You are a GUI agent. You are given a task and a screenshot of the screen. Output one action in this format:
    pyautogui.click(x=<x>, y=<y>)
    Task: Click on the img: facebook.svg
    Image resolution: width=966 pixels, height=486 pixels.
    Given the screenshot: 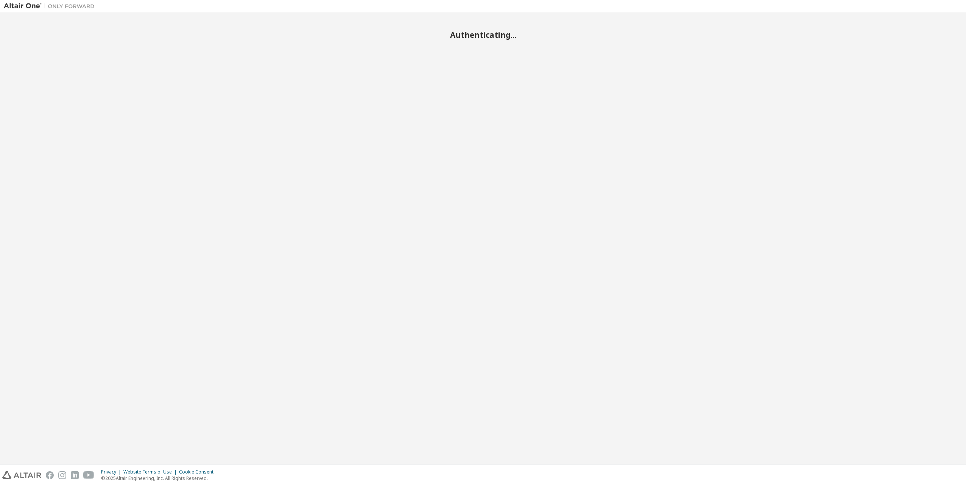 What is the action you would take?
    pyautogui.click(x=50, y=475)
    